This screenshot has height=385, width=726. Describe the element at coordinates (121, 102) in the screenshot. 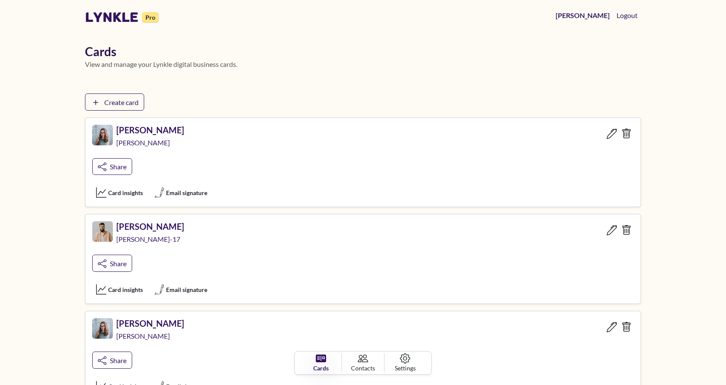

I see `span: Create card` at that location.